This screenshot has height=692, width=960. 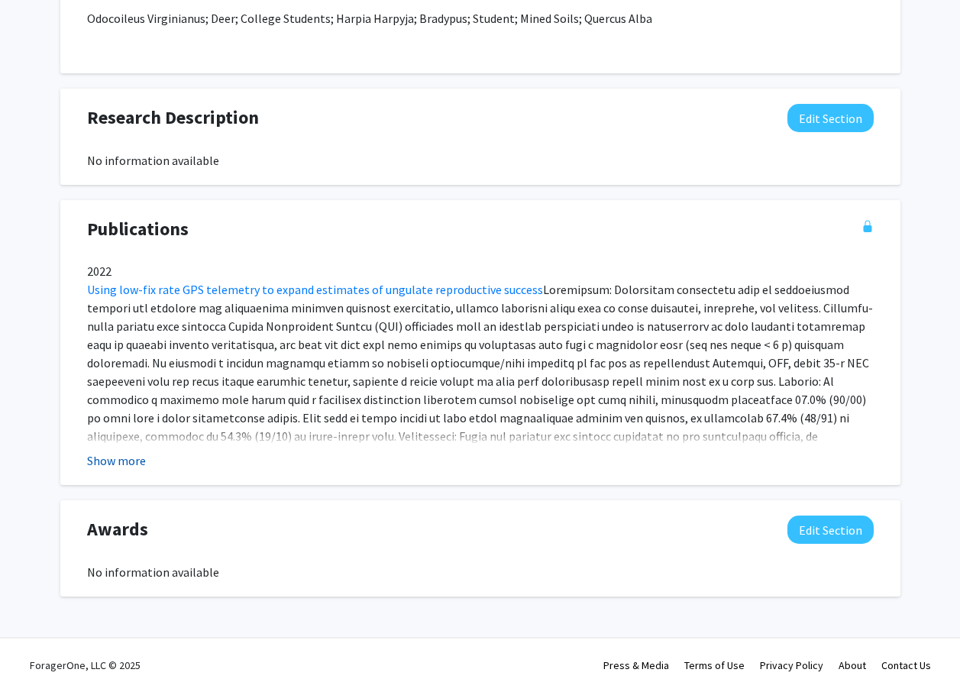 What do you see at coordinates (116, 460) in the screenshot?
I see `button: Show more` at bounding box center [116, 460].